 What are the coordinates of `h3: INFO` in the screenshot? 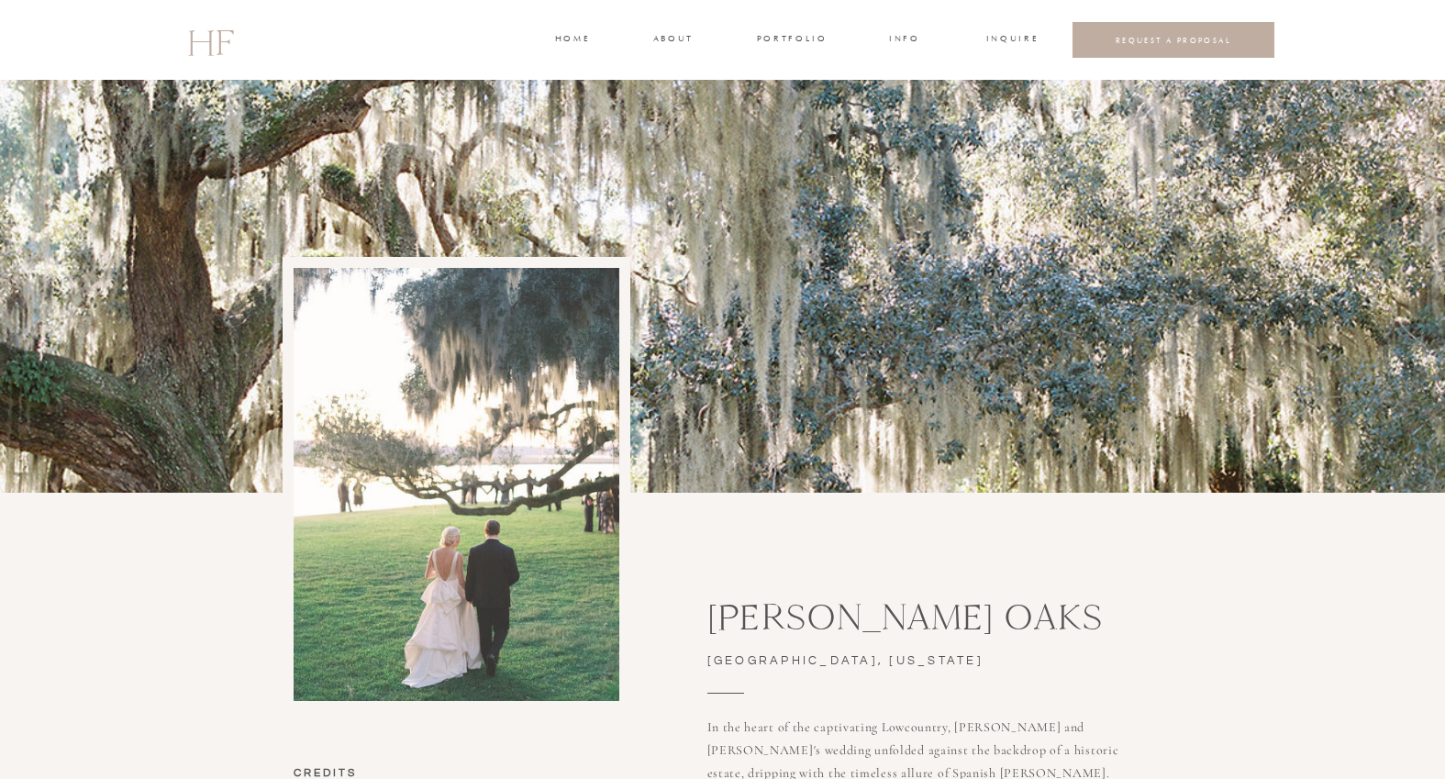 It's located at (904, 40).